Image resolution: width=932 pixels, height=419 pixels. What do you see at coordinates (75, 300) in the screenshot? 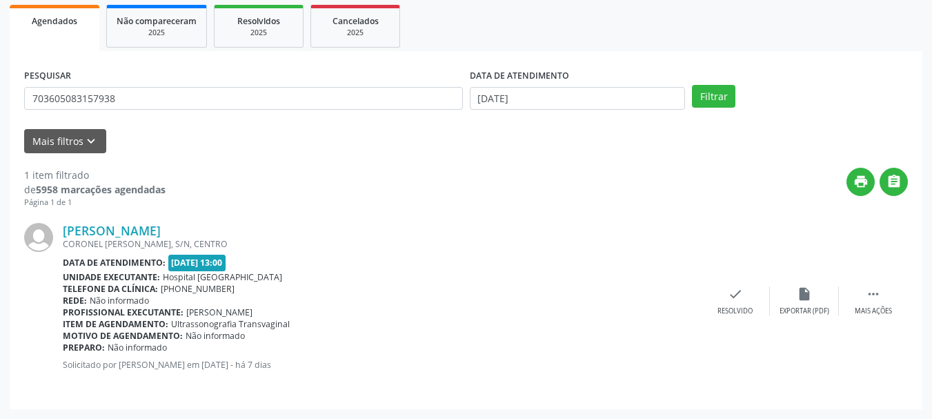
I see `b: Rede:` at bounding box center [75, 300].